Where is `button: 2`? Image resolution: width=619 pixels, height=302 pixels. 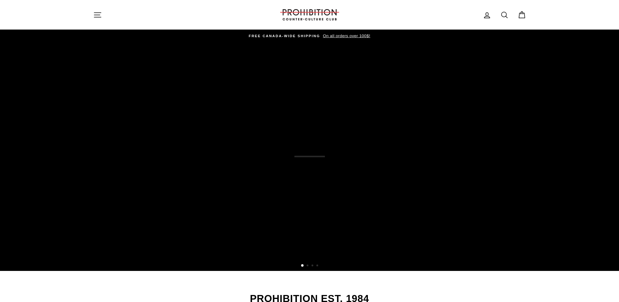
button: 2 is located at coordinates (308, 266).